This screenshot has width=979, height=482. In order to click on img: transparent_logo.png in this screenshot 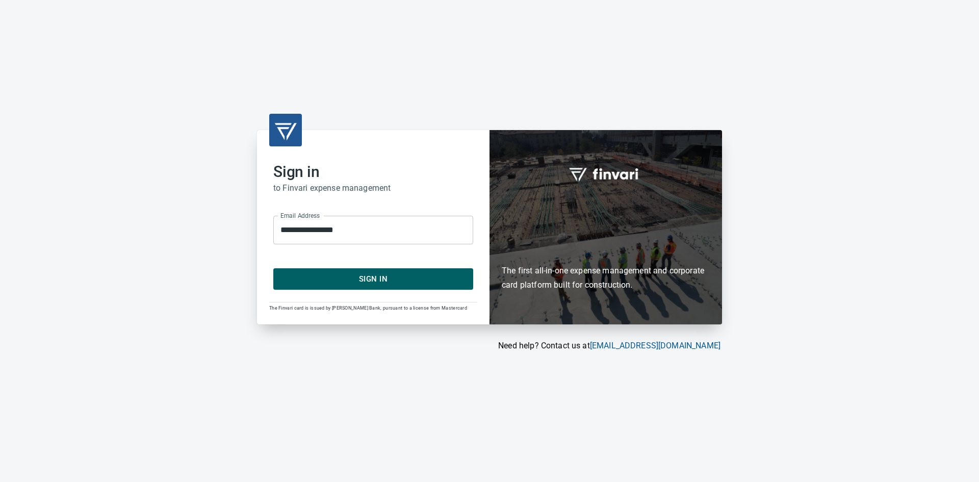, I will do `click(285, 130)`.